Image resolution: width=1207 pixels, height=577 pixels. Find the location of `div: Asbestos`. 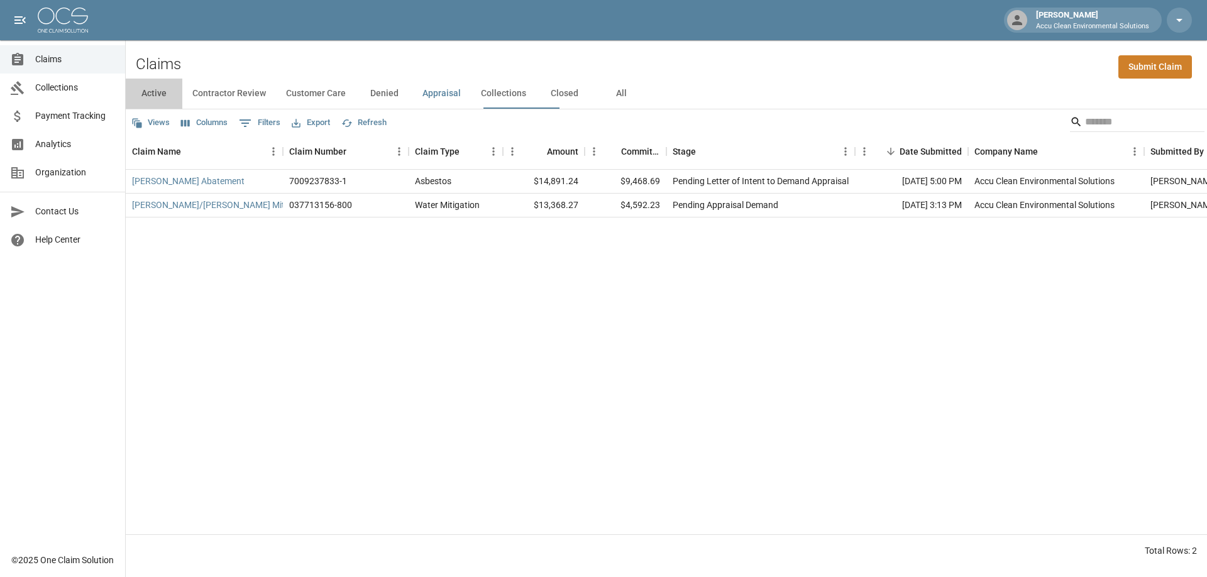

div: Asbestos is located at coordinates (433, 181).